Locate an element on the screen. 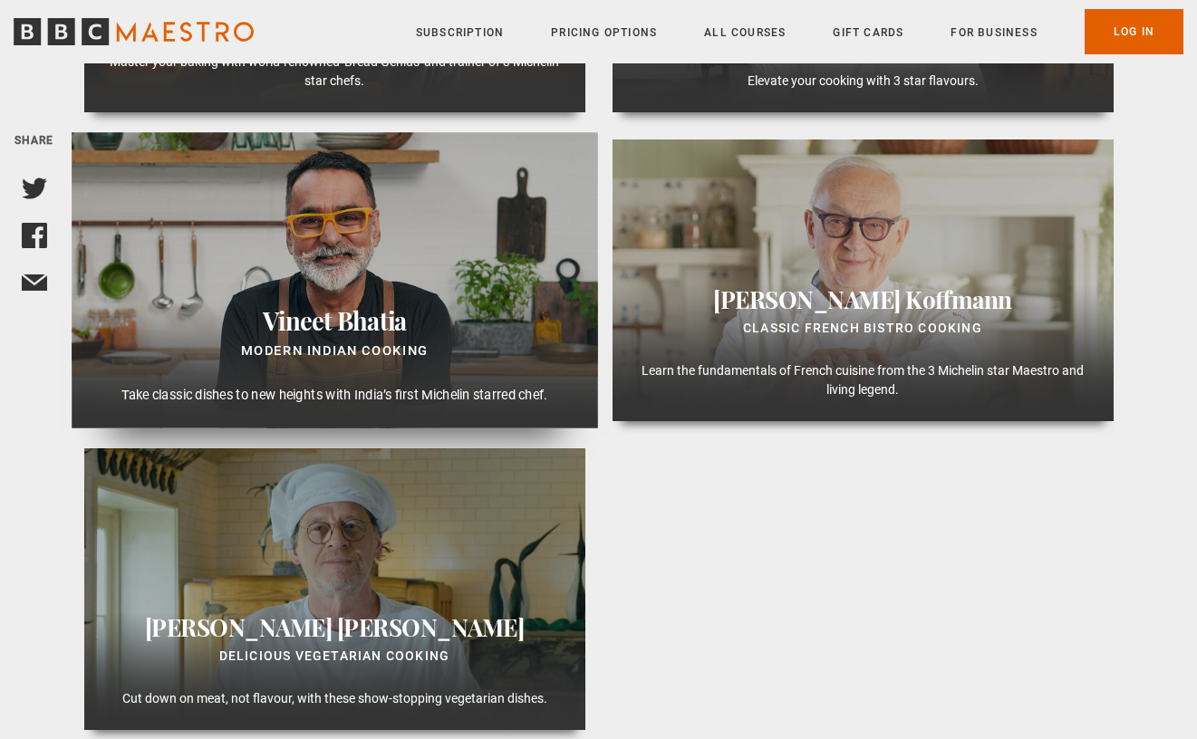 This screenshot has width=1197, height=739. a: For business is located at coordinates (993, 33).